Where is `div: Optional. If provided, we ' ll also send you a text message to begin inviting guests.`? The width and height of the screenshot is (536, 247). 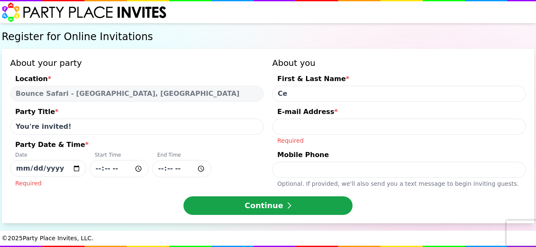
div: Optional. If provided, we ' ll also send you a text message to begin inviting guests. is located at coordinates (399, 183).